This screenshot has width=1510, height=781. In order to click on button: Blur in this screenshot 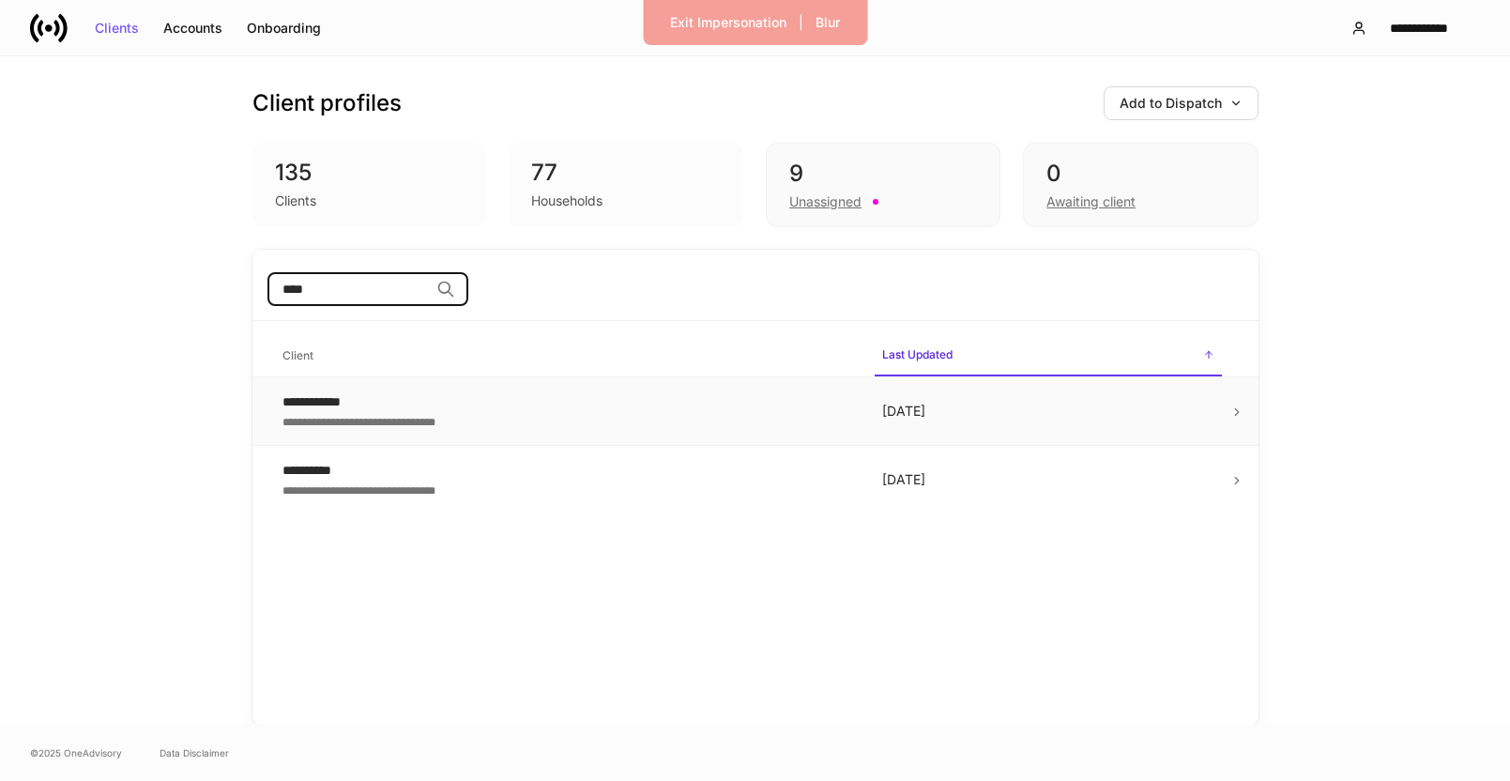, I will do `click(828, 23)`.